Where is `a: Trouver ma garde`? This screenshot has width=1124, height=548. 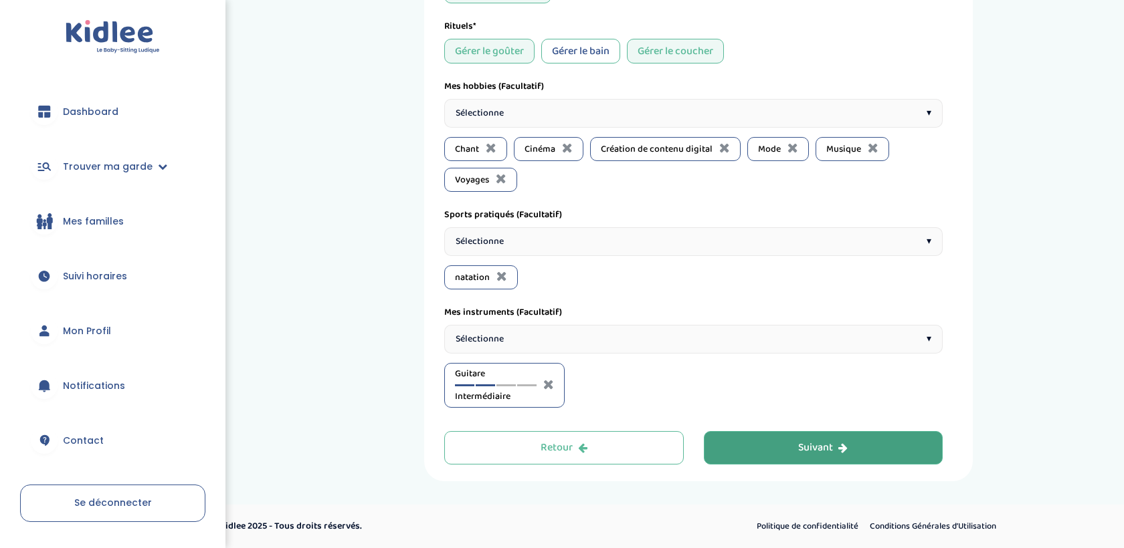
a: Trouver ma garde is located at coordinates (112, 167).